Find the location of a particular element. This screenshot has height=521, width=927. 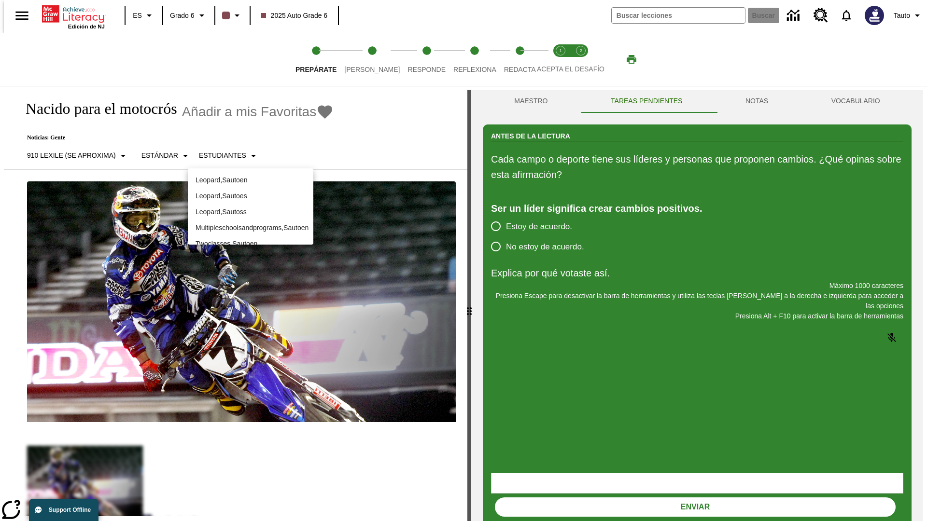

p: Leopard , Sautoes is located at coordinates (251, 196).